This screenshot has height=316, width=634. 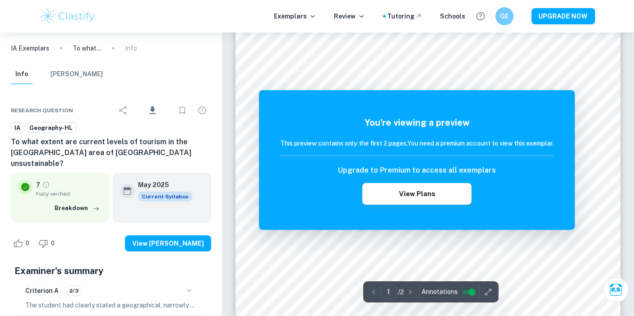 What do you see at coordinates (453, 16) in the screenshot?
I see `a: Schools` at bounding box center [453, 16].